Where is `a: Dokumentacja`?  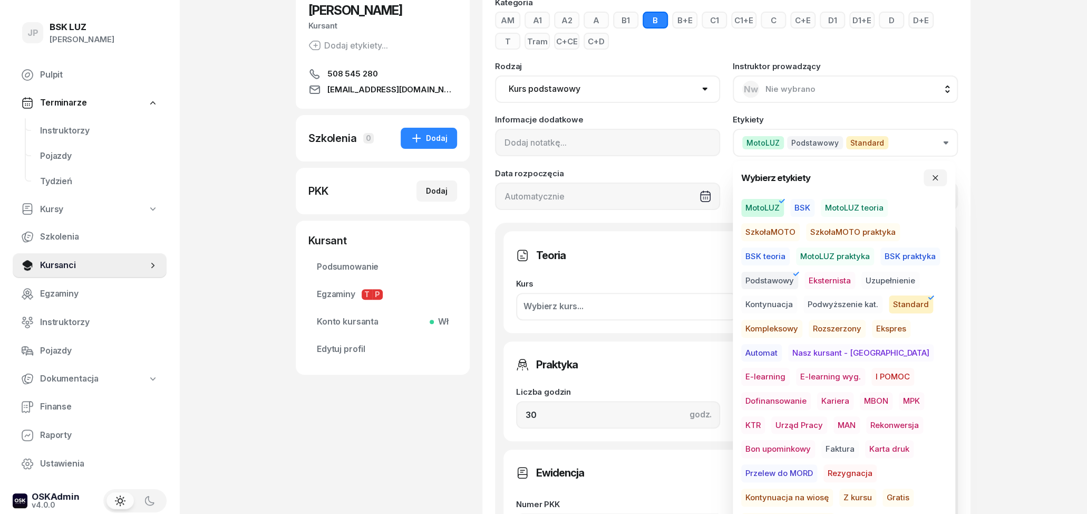
a: Dokumentacja is located at coordinates (90, 379).